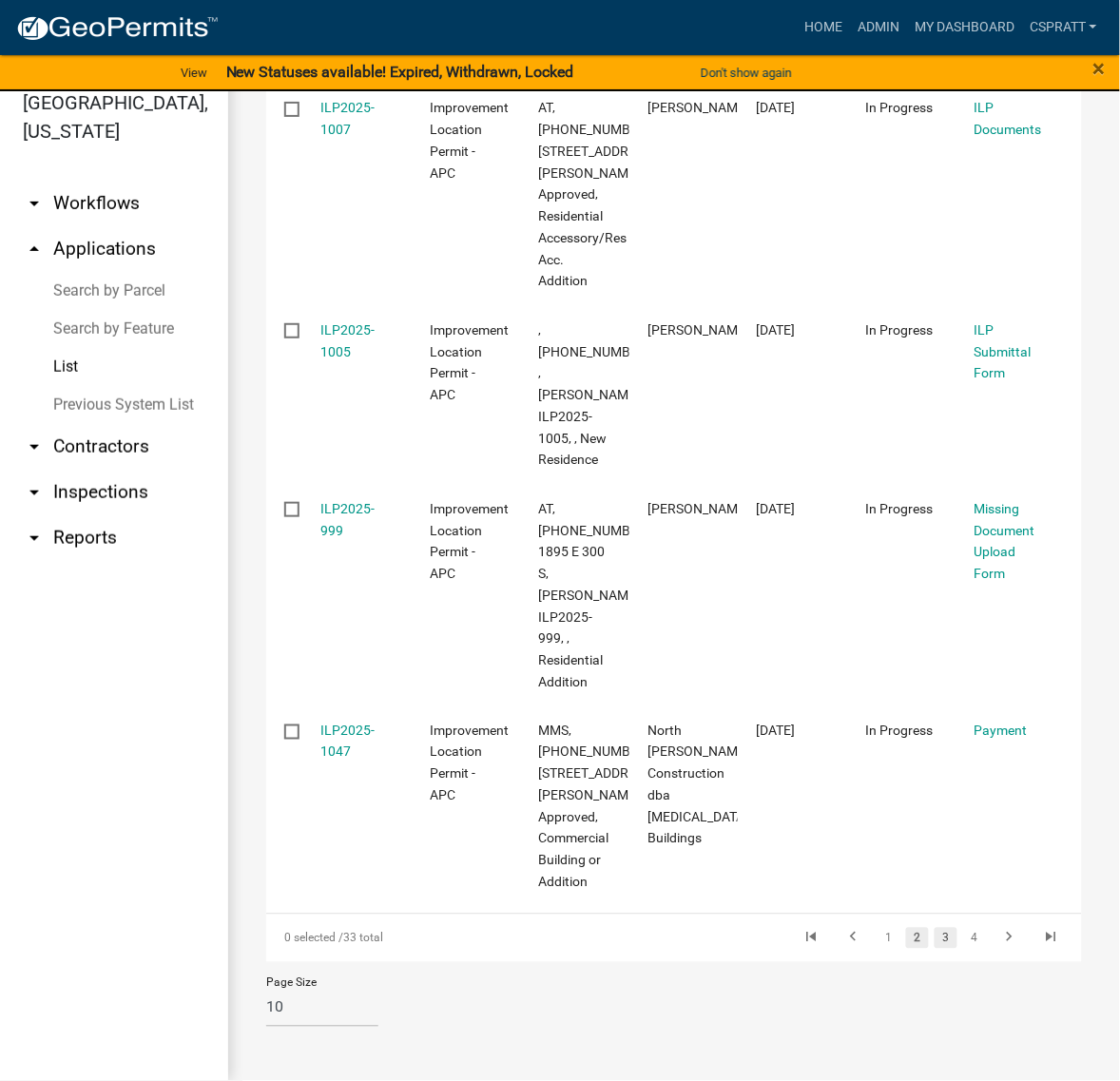 The height and width of the screenshot is (1081, 1120). I want to click on button: Close, so click(1099, 69).